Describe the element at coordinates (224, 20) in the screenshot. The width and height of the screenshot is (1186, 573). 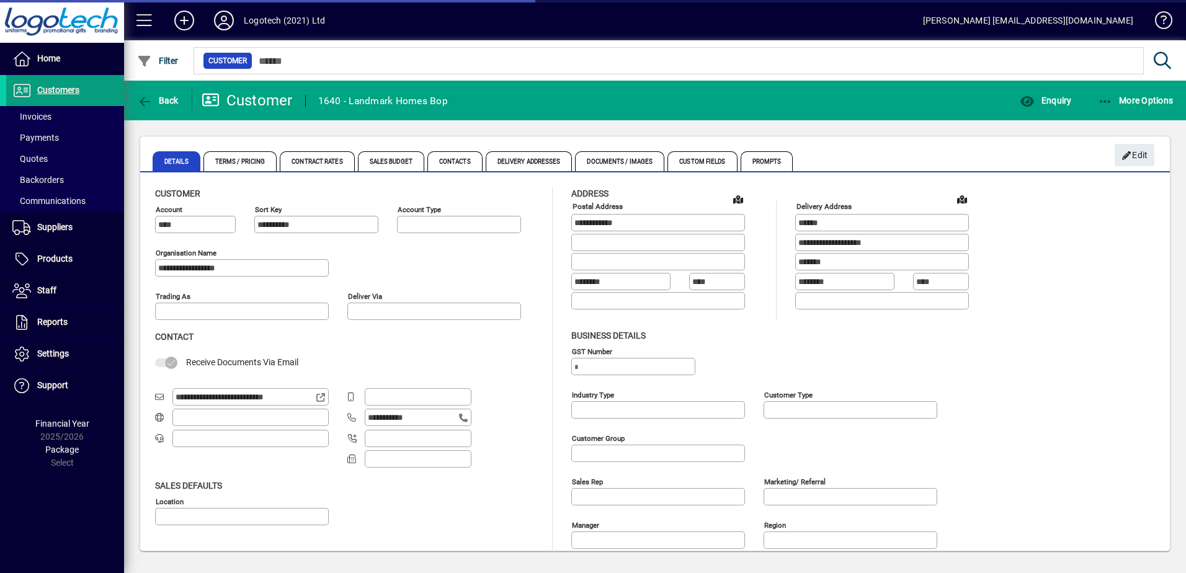
I see `button: Profile` at that location.